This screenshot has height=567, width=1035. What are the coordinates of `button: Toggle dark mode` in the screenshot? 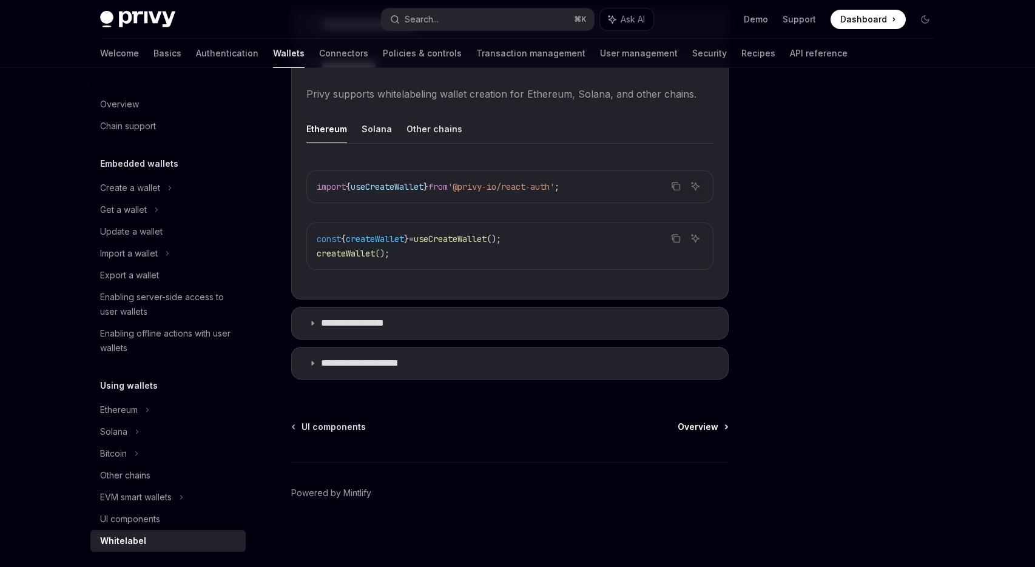 It's located at (926, 19).